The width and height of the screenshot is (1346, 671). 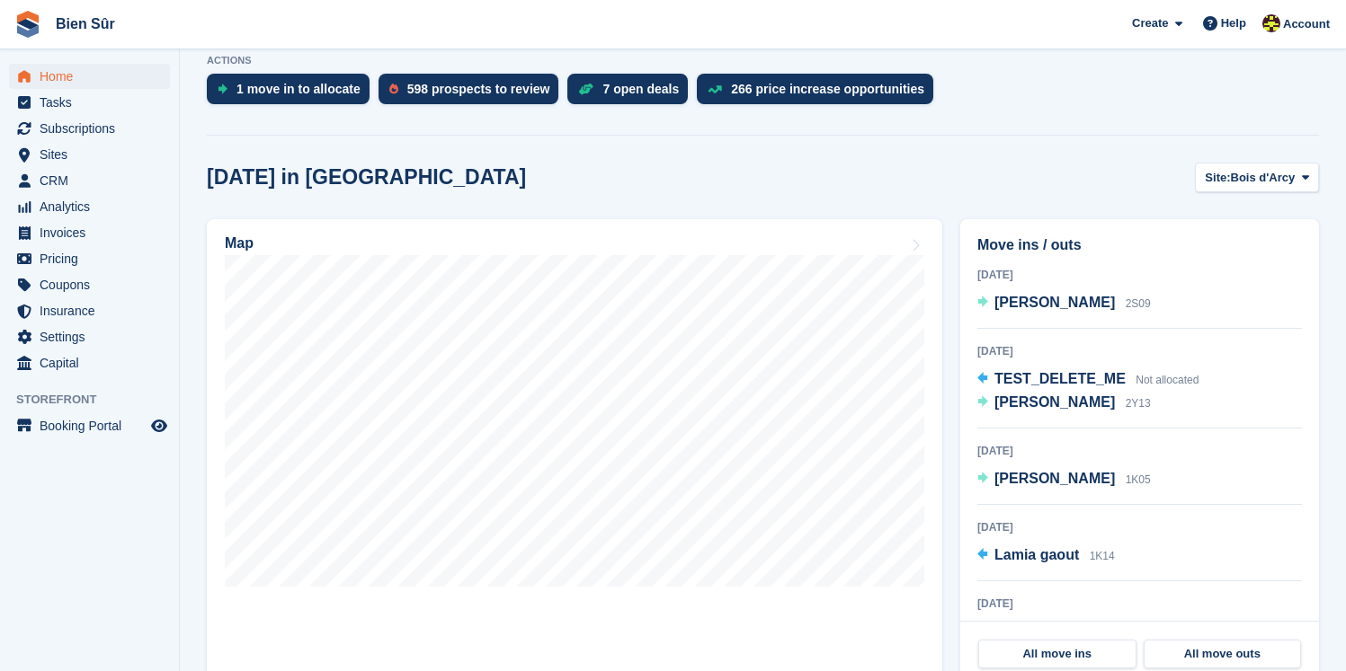 What do you see at coordinates (1138, 304) in the screenshot?
I see `span: 2S09` at bounding box center [1138, 304].